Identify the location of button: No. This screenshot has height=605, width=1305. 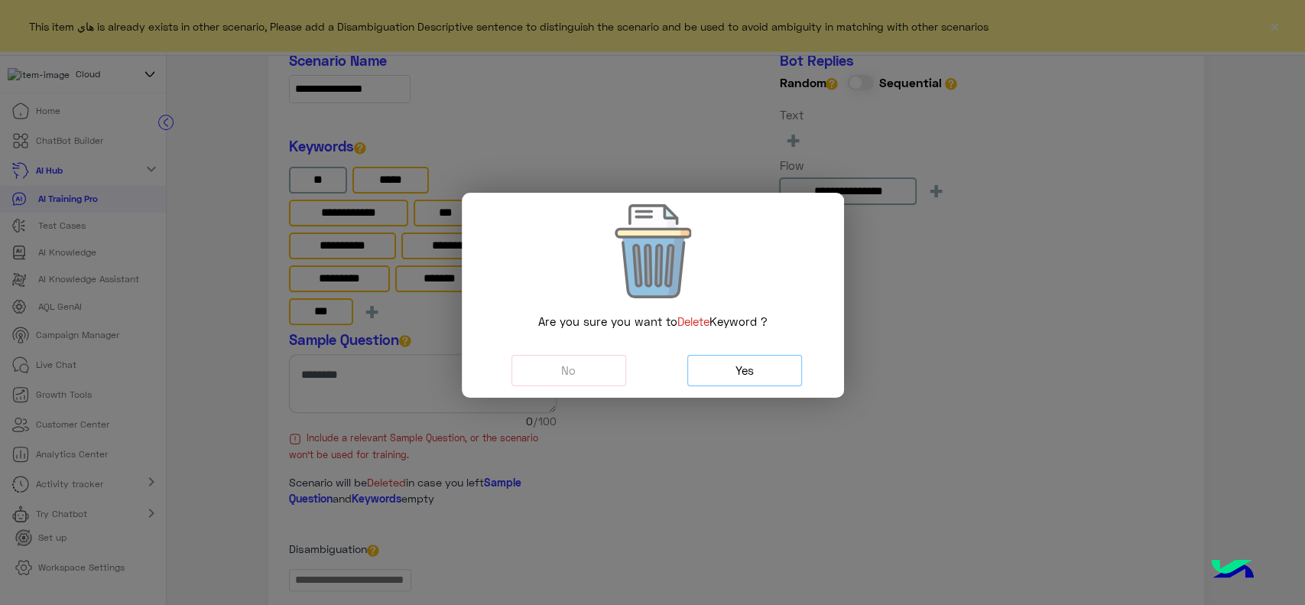
(569, 370).